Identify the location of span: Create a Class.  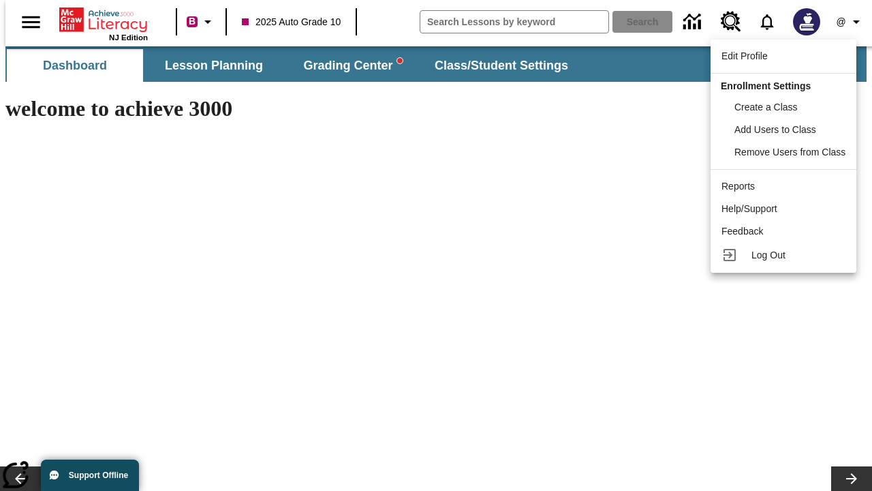
(766, 107).